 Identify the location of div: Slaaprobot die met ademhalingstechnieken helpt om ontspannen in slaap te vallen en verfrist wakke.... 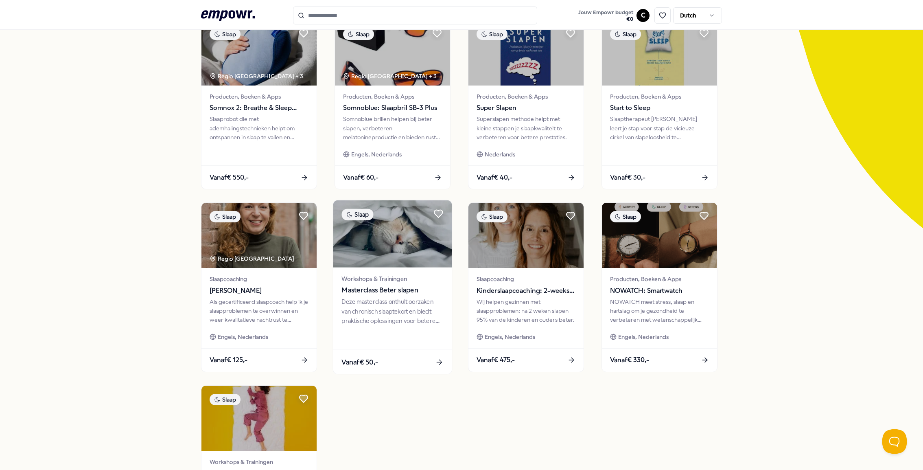
(259, 128).